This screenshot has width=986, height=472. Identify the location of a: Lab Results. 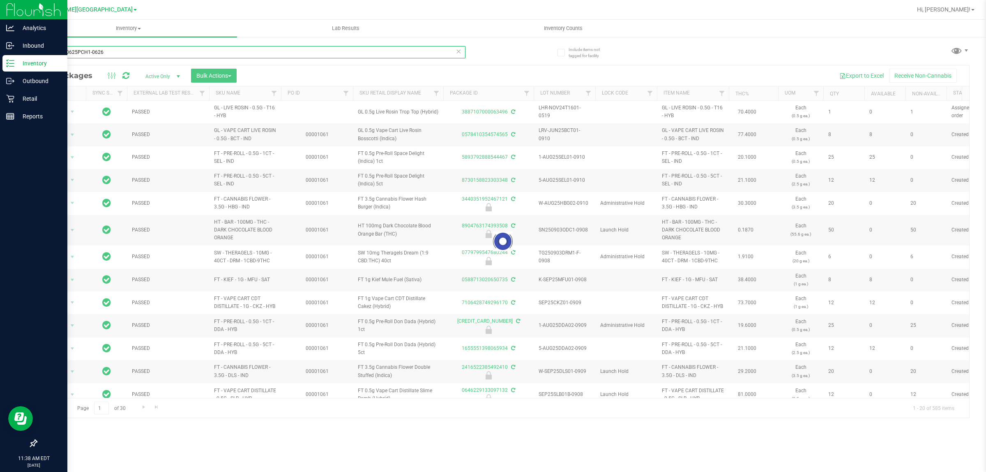
(345, 28).